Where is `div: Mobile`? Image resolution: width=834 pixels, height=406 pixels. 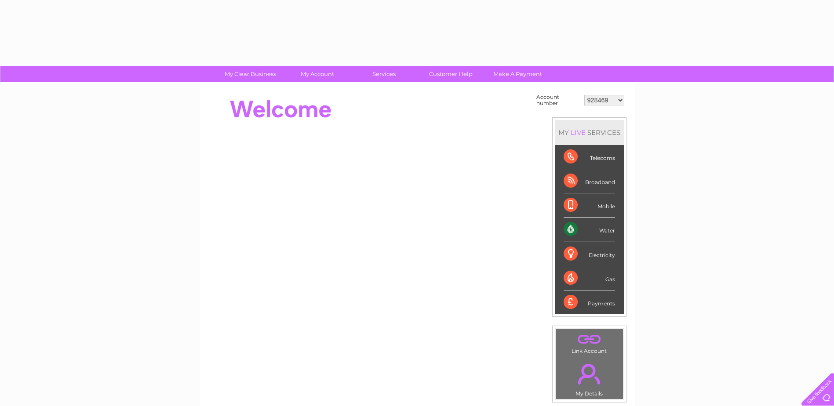 div: Mobile is located at coordinates (589, 205).